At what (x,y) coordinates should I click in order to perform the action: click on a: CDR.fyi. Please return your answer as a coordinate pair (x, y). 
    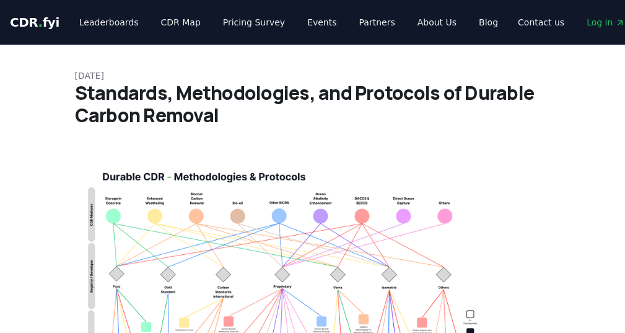
    Looking at the image, I should click on (35, 22).